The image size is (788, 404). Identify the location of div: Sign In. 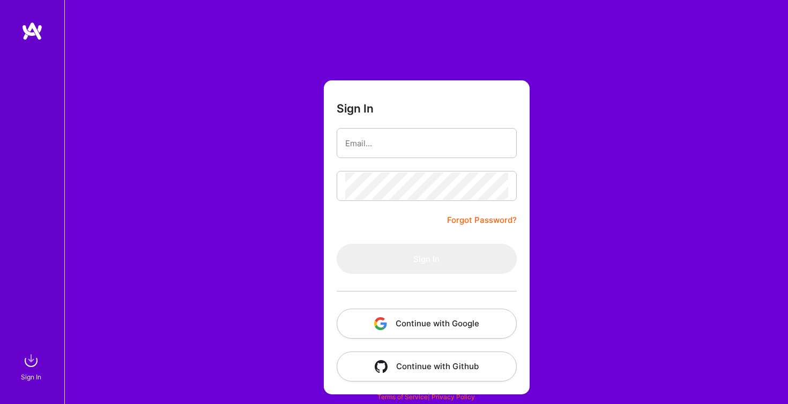
(31, 377).